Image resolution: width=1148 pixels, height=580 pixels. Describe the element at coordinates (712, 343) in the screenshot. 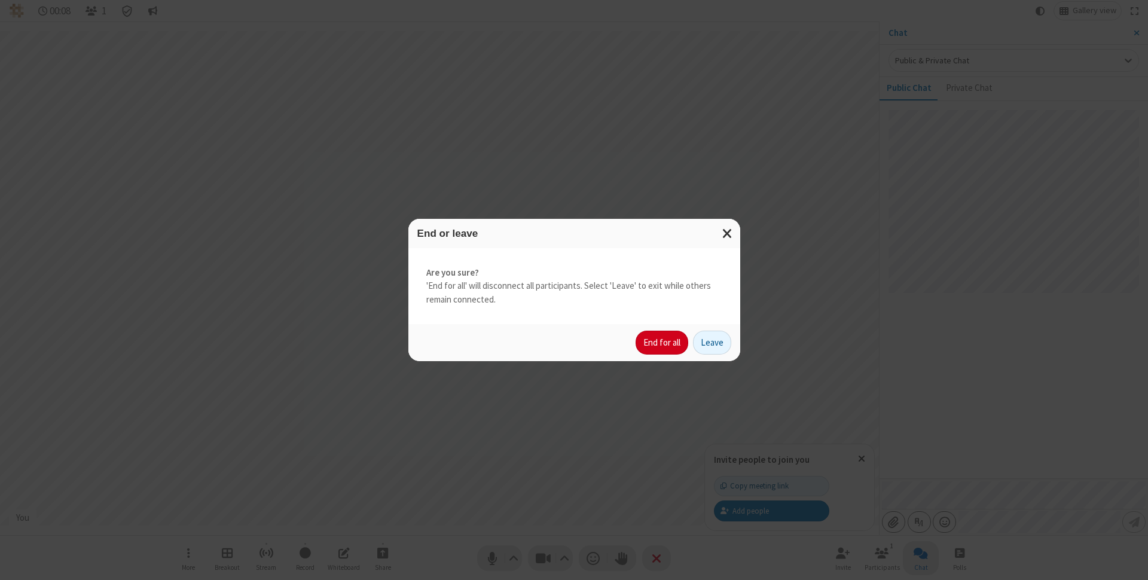

I see `button: Leave` at that location.